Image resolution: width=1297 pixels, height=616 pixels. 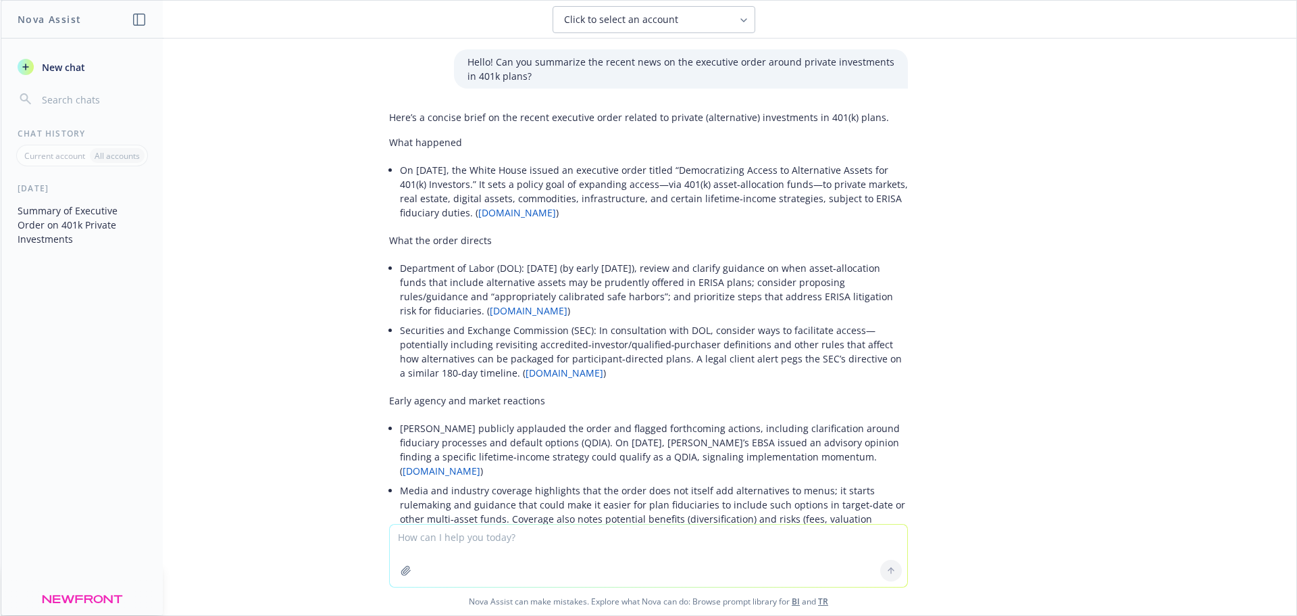 I want to click on li: Securities and Exchange Commission (SEC): In consultation with DOL, consider ways to facilitate a..., so click(x=654, y=351).